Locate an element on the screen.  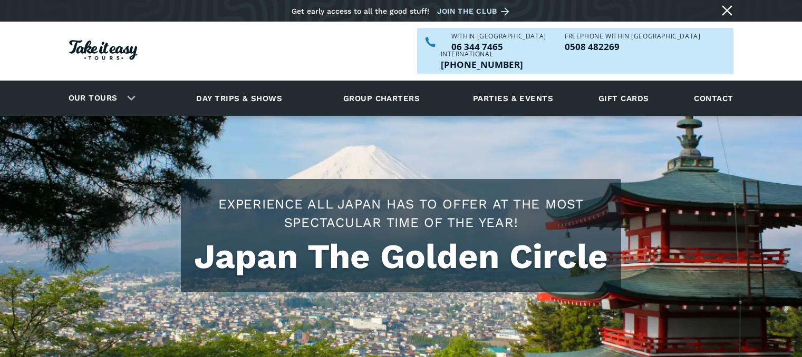
a: Call us outside of NZ on +6463447465 is located at coordinates (482, 64).